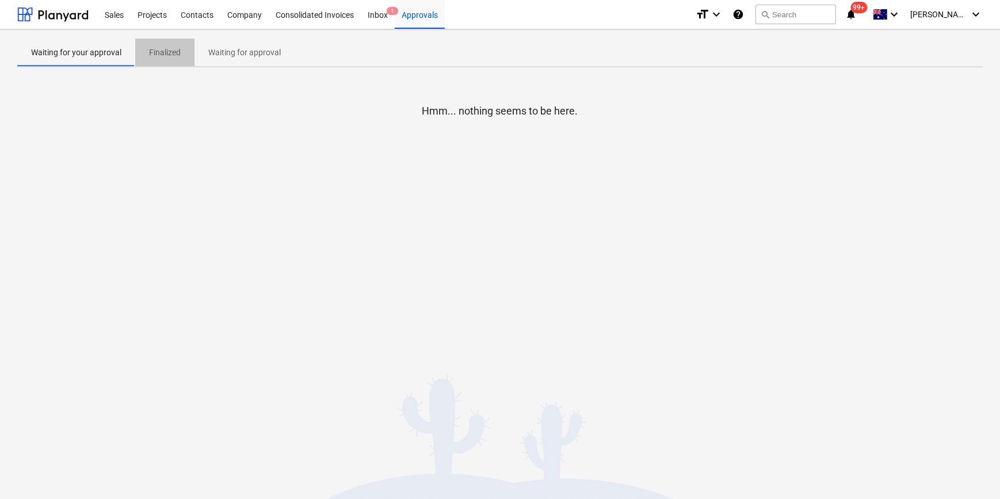  Describe the element at coordinates (500, 111) in the screenshot. I see `p: Hmm... nothing seems to be here.` at that location.